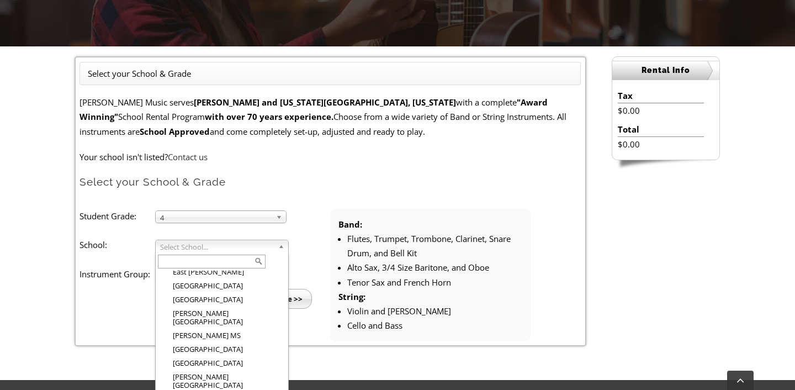 Image resolution: width=795 pixels, height=390 pixels. What do you see at coordinates (660, 129) in the screenshot?
I see `li: Total` at bounding box center [660, 129].